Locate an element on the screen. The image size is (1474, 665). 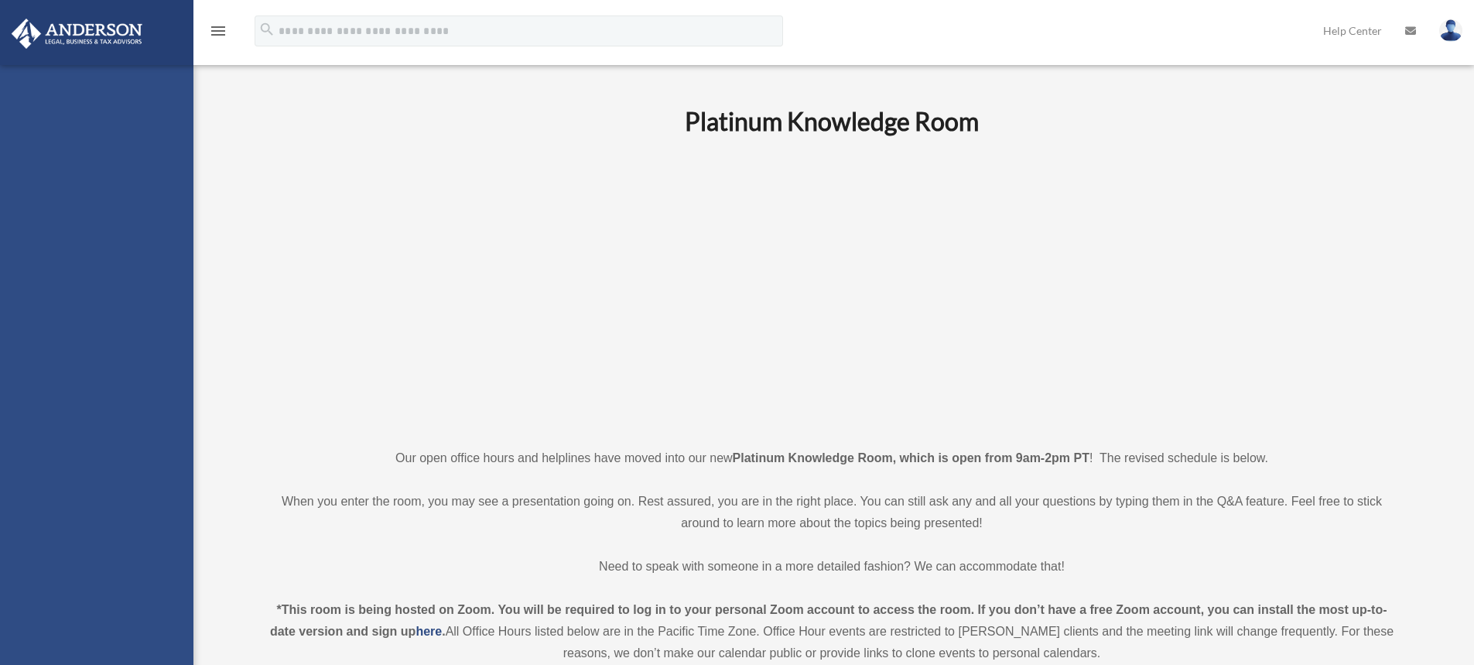
strong: *This room is being hosted on Zoom. You will be required to log in to your personal Zoom account ... is located at coordinates (829, 620).